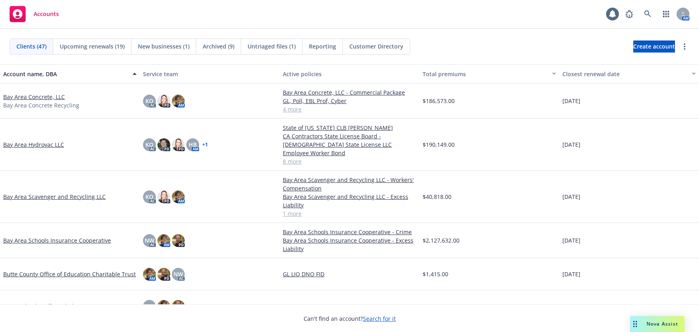  I want to click on a: Bay Area Hydrovac LLC, so click(34, 144).